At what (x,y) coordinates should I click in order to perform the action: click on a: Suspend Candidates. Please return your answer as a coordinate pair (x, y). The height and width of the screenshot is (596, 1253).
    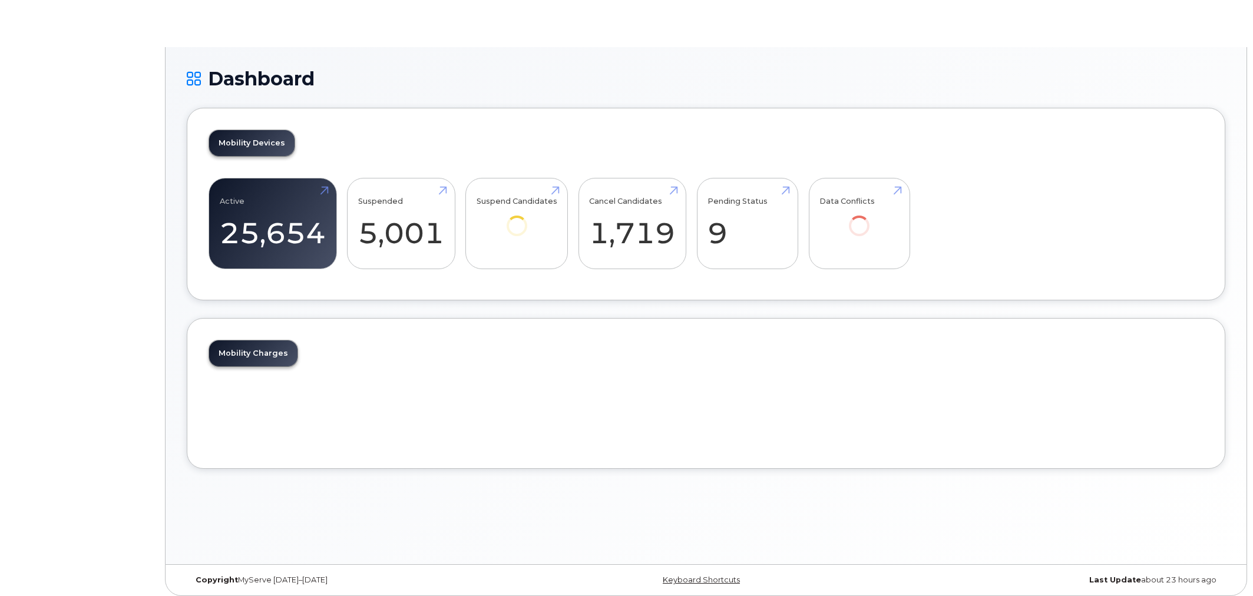
    Looking at the image, I should click on (517, 219).